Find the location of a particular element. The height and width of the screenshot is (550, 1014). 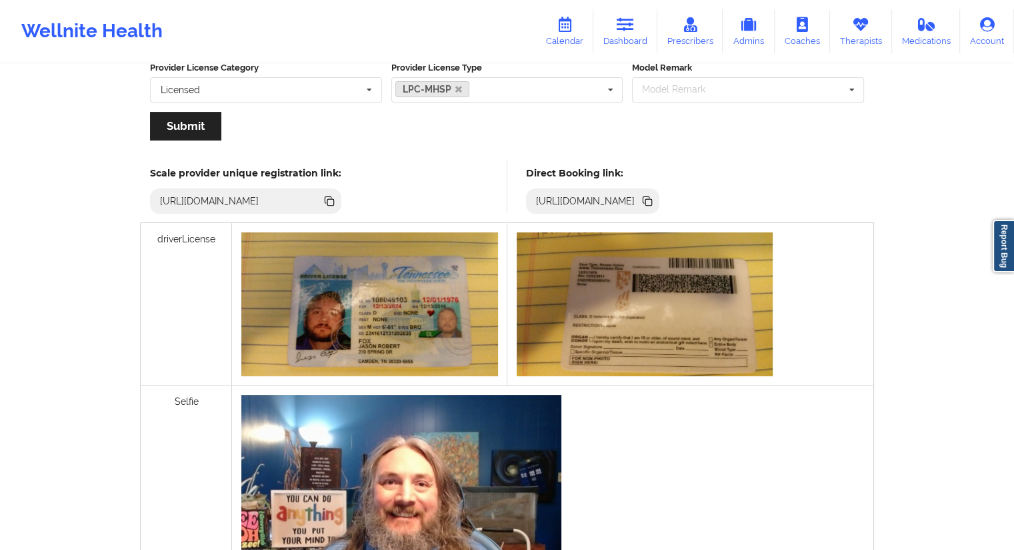

h5: Direct Booking link: is located at coordinates (592, 173).